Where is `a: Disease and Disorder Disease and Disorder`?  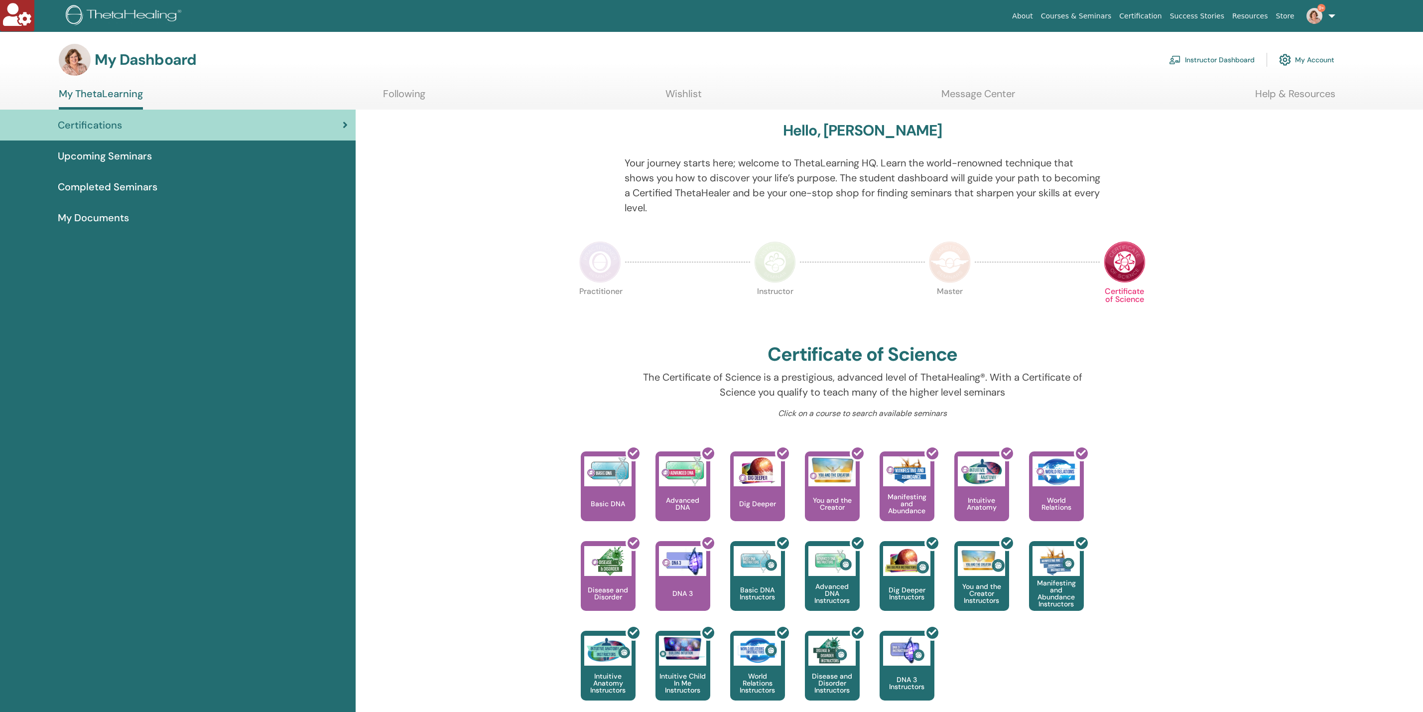 a: Disease and Disorder Disease and Disorder is located at coordinates (608, 586).